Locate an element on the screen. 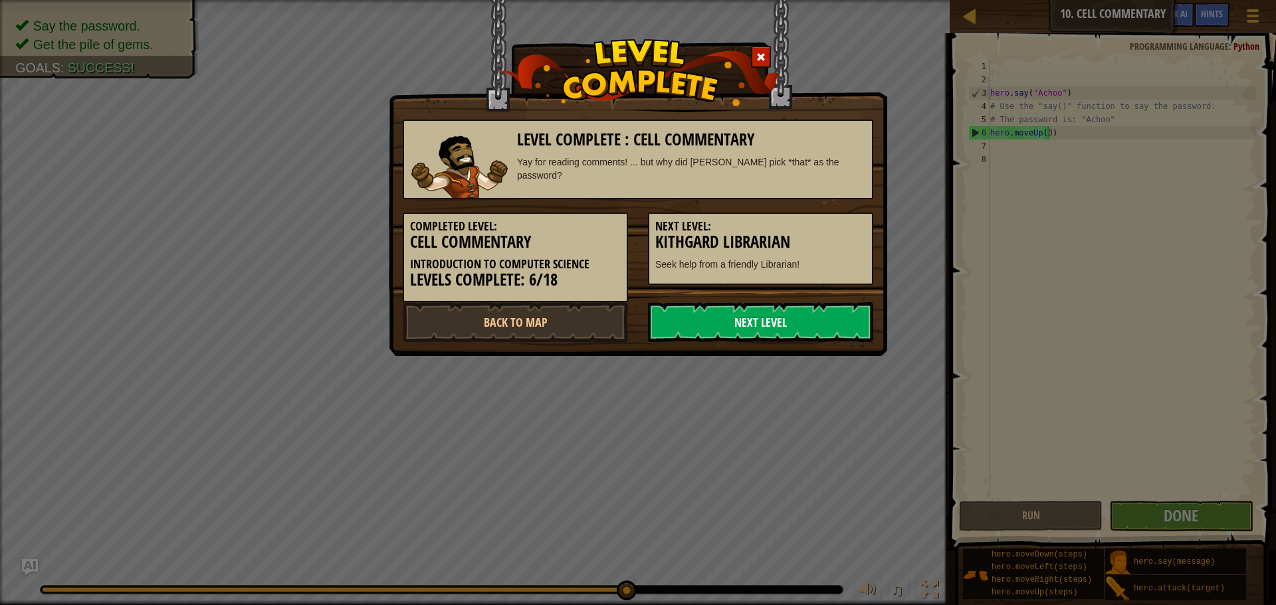 The width and height of the screenshot is (1276, 605). h3: Kithgard Librarian is located at coordinates (760, 242).